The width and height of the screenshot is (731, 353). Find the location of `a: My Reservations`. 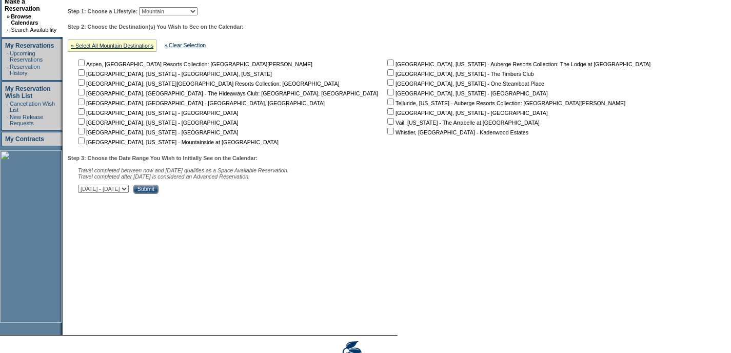

a: My Reservations is located at coordinates (29, 46).